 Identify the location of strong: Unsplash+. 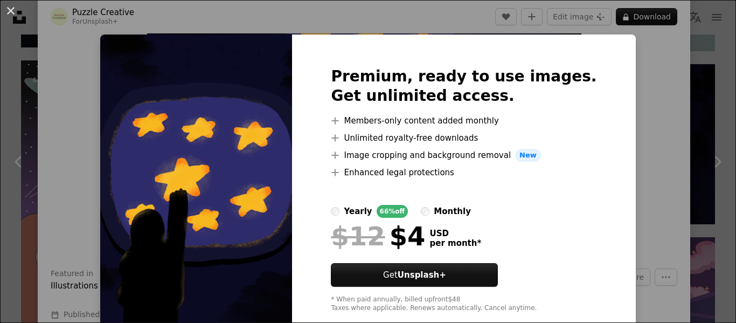
(422, 275).